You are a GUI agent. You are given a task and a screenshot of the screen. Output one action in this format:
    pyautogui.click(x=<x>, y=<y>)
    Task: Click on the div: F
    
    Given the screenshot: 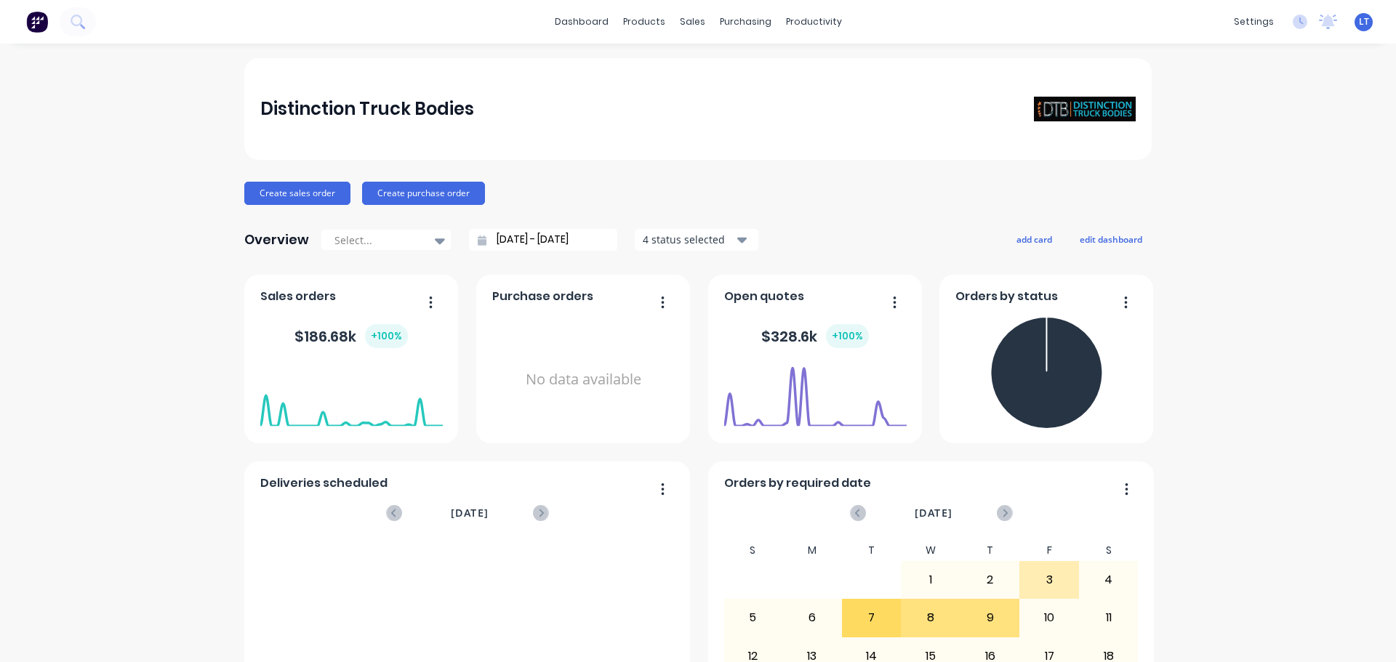 What is the action you would take?
    pyautogui.click(x=1049, y=550)
    